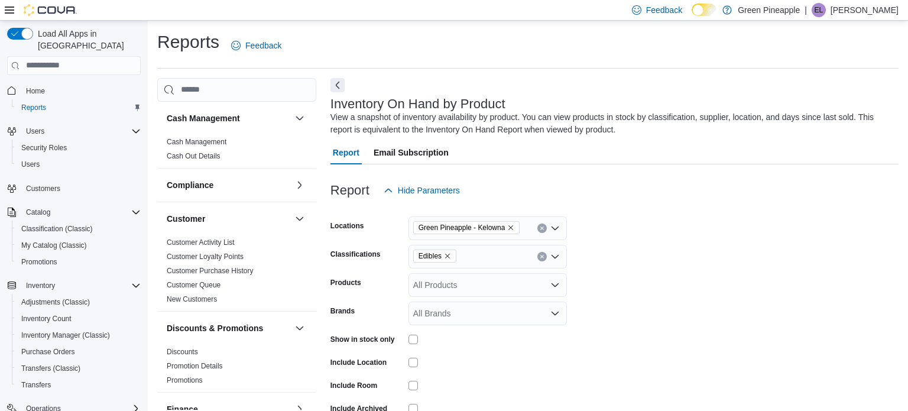 Image resolution: width=908 pixels, height=411 pixels. What do you see at coordinates (228, 185) in the screenshot?
I see `button: Compliance` at bounding box center [228, 185].